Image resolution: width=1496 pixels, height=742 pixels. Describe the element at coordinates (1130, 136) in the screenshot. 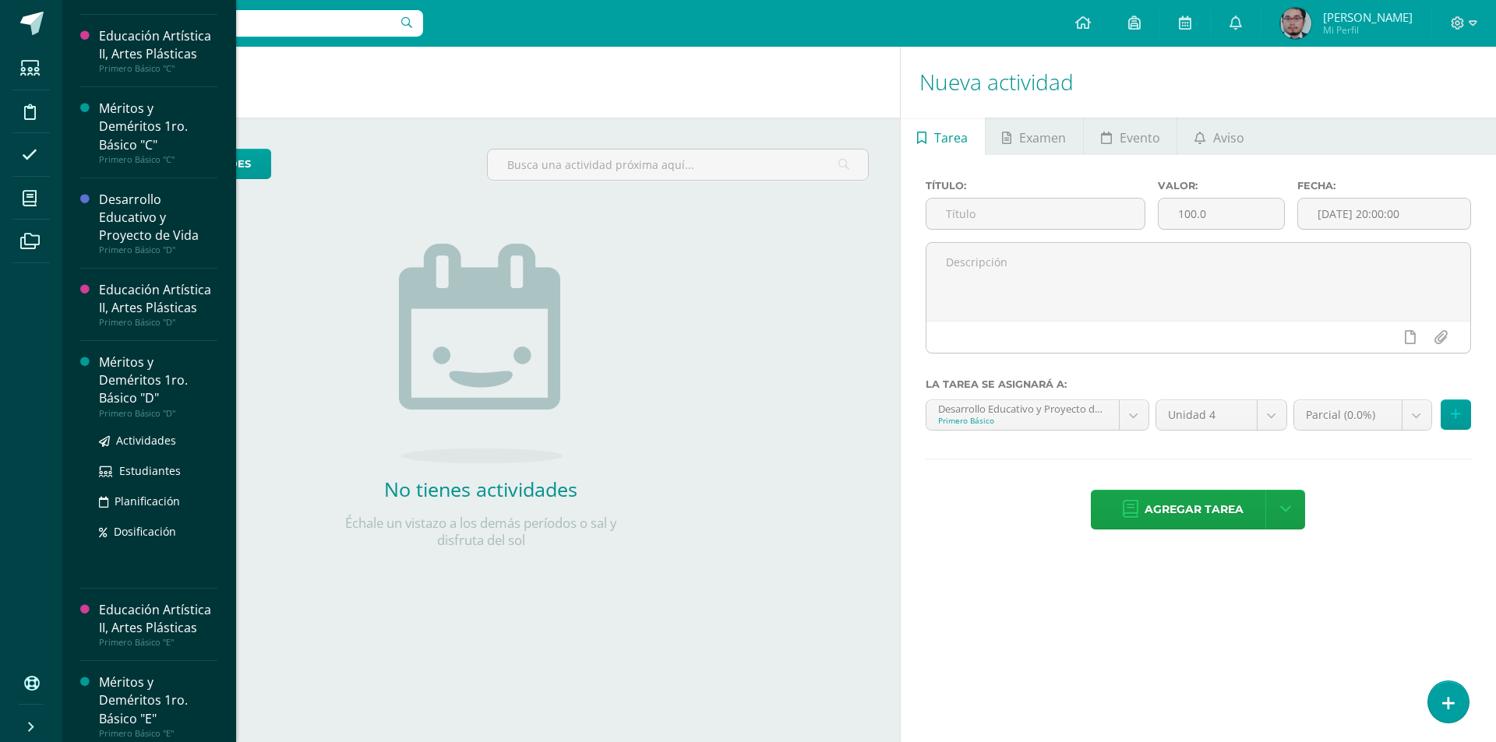

I see `a: Evento` at that location.